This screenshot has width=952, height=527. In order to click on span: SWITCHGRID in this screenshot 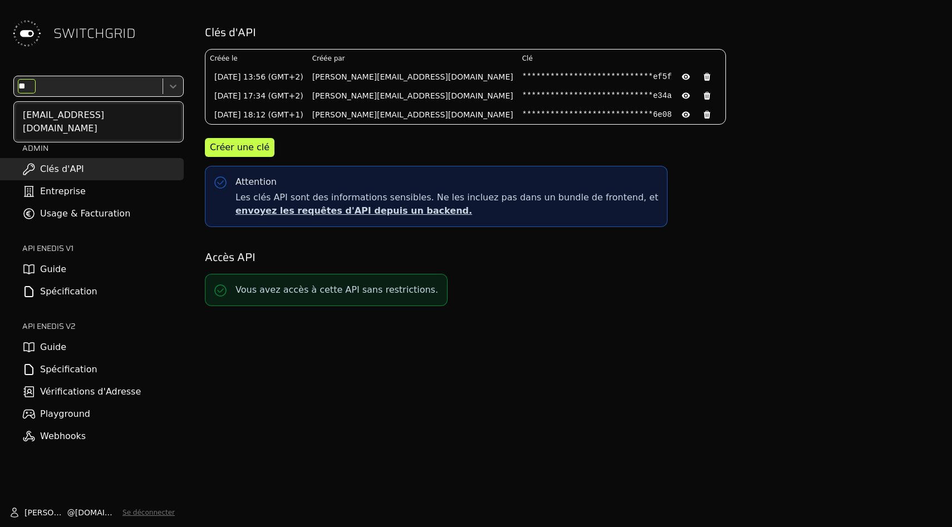, I will do `click(95, 33)`.